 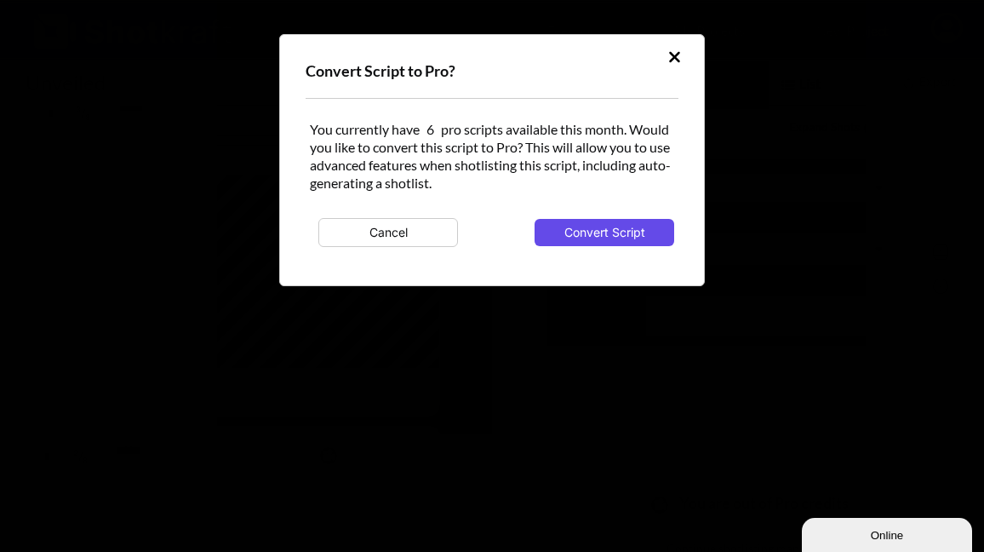 What do you see at coordinates (388, 232) in the screenshot?
I see `button: Cancel` at bounding box center [388, 232].